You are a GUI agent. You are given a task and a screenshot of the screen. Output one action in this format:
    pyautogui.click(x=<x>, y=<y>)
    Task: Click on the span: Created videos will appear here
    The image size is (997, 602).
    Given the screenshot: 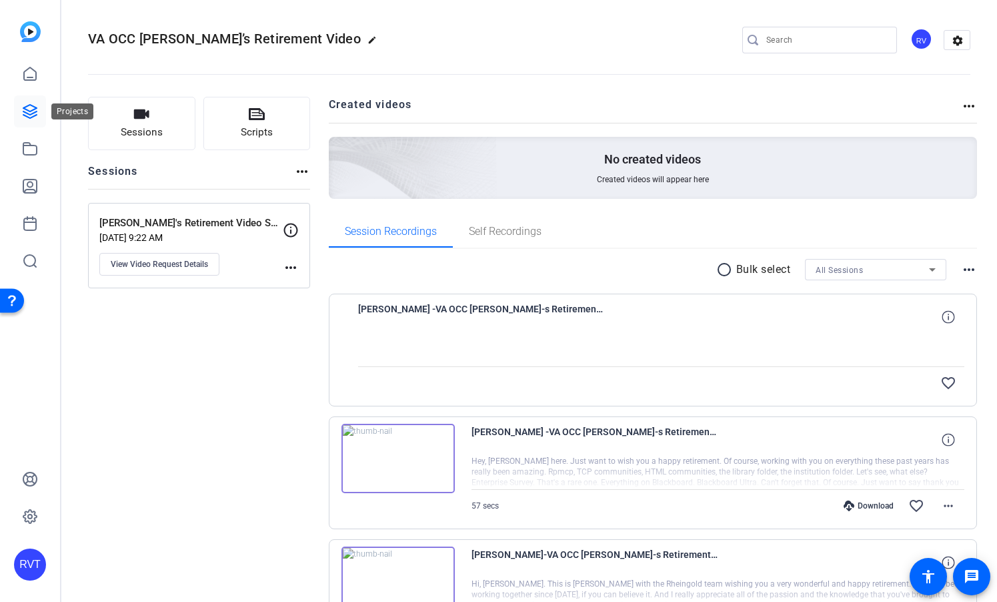 What is the action you would take?
    pyautogui.click(x=653, y=179)
    